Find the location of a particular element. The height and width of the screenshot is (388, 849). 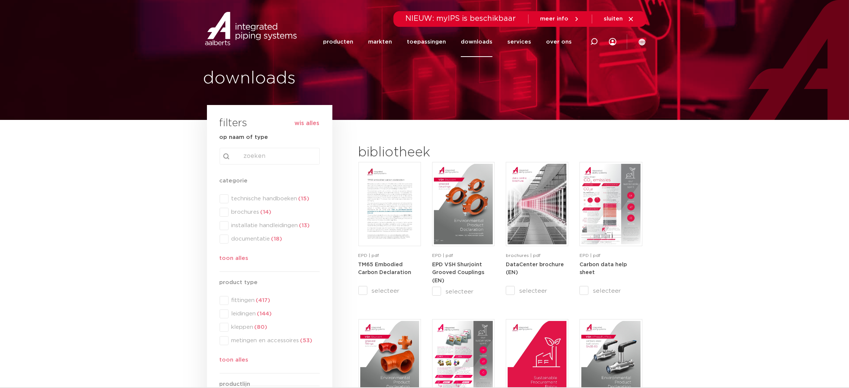

h2: bibliotheek is located at coordinates (425, 153).